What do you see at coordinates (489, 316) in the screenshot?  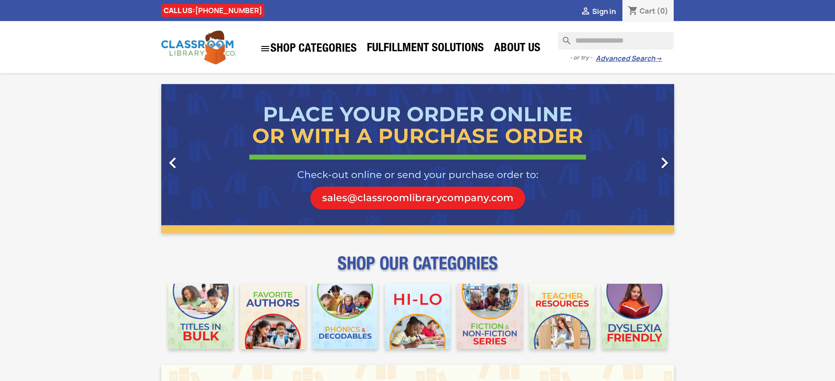 I see `img: CLC_Fiction_Nonfiction_Mobile.jpg` at bounding box center [489, 316].